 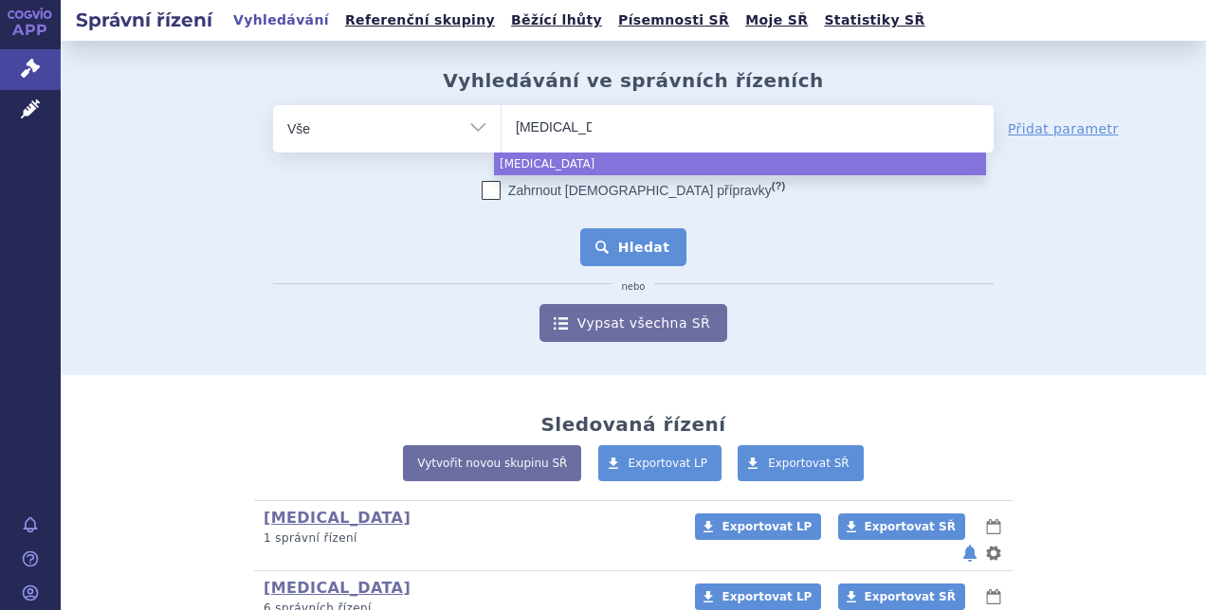 What do you see at coordinates (776, 20) in the screenshot?
I see `a: Moje SŘ` at bounding box center [776, 20].